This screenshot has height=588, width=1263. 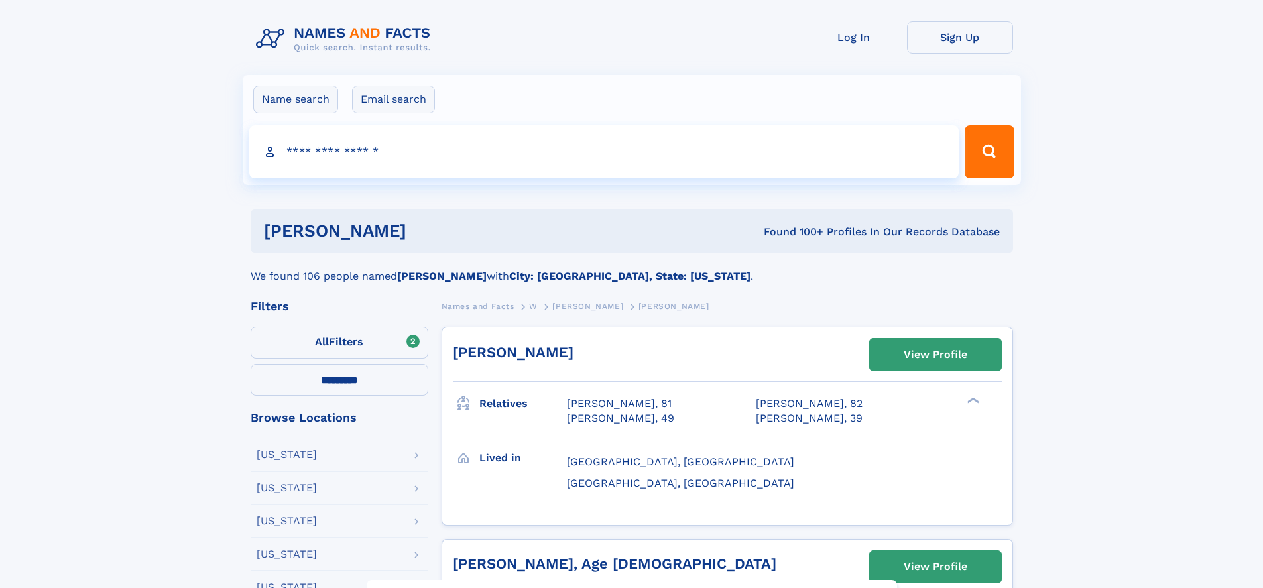 I want to click on h3: Lived in, so click(x=523, y=458).